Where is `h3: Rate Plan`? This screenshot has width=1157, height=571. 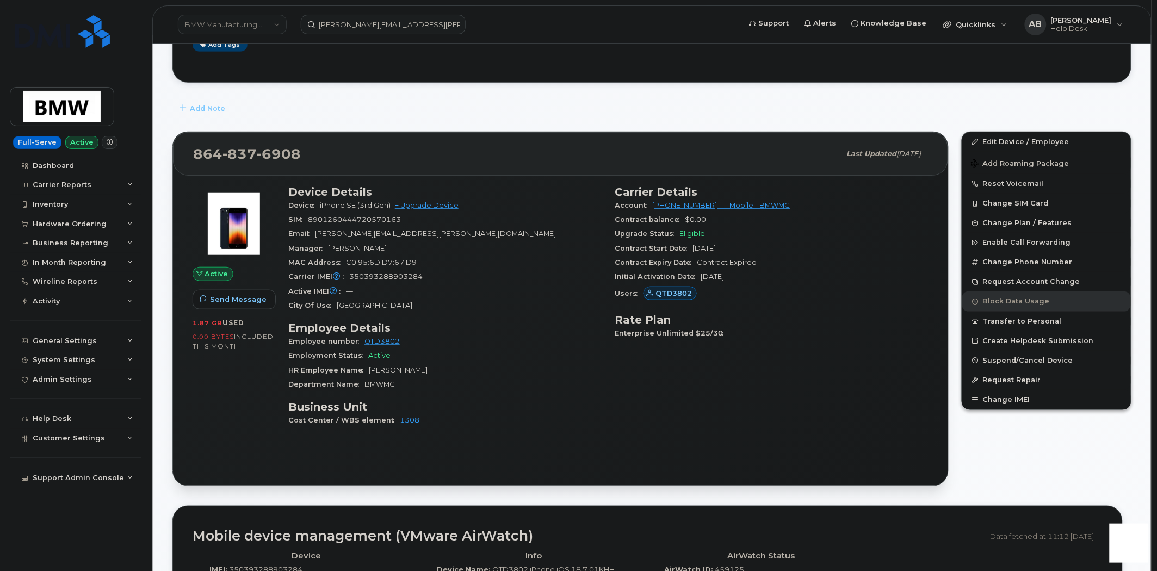
h3: Rate Plan is located at coordinates (772, 320).